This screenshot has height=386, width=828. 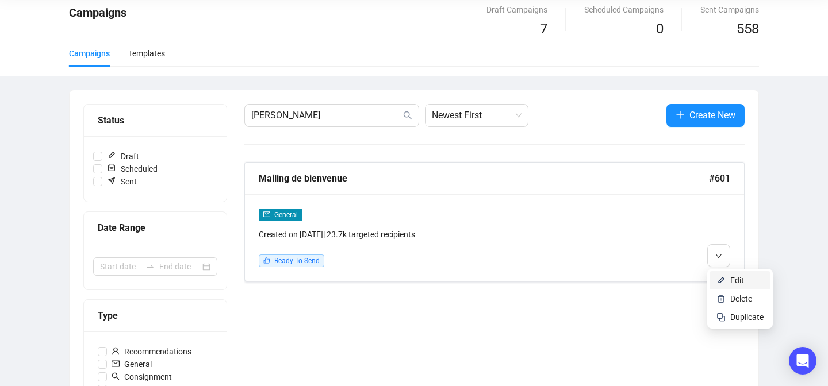 I want to click on img: svg+xml;base64,PHN2ZyB4bWxucz0iaHR0cDovL3d3dy53My5vcmcvMjAwMC9zdmciIHdpZHRoPSIyNCIgaGVpZ2h0PSIyNC..., so click(x=721, y=317).